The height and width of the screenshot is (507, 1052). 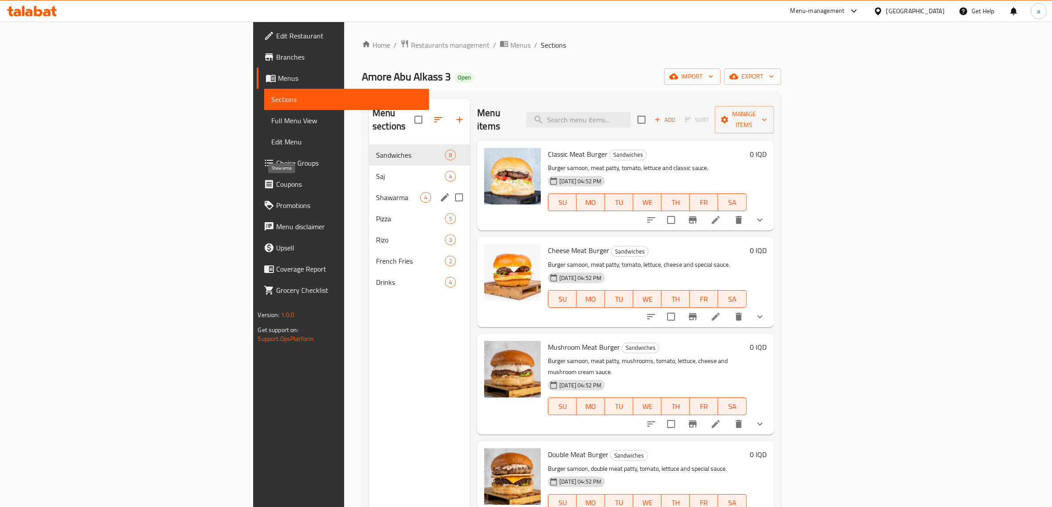 What do you see at coordinates (343, 184) in the screenshot?
I see `a: Coupons` at bounding box center [343, 184].